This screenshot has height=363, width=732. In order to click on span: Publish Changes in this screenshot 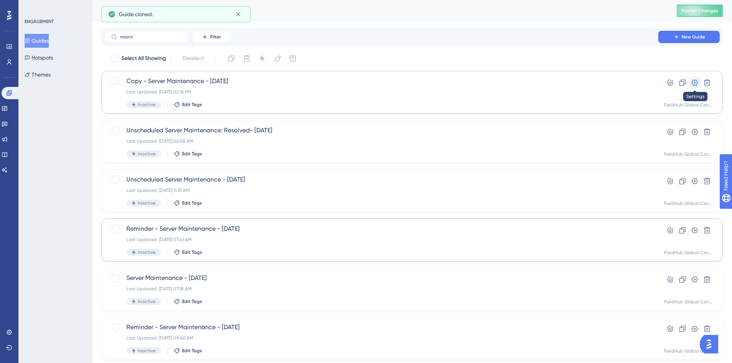, I will do `click(700, 11)`.